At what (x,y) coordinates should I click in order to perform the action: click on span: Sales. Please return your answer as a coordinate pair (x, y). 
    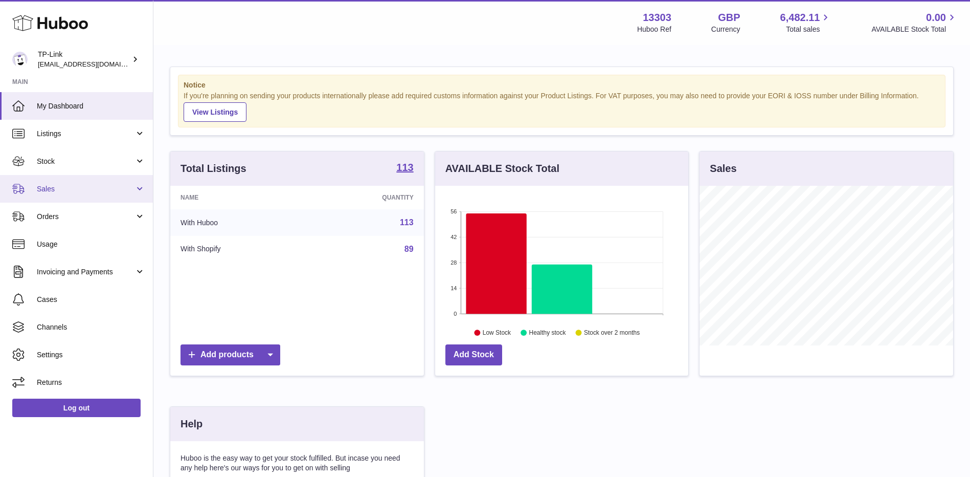
    Looking at the image, I should click on (85, 189).